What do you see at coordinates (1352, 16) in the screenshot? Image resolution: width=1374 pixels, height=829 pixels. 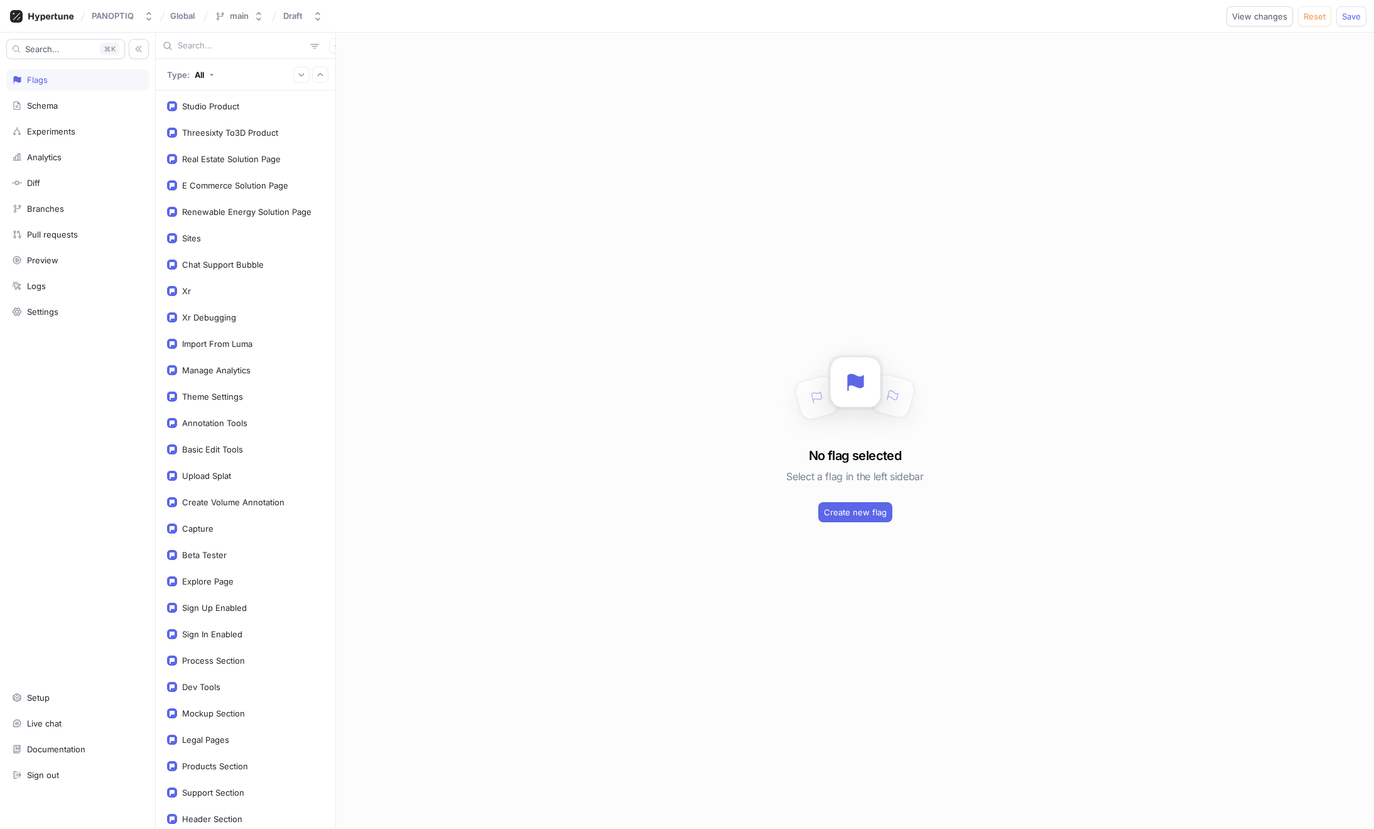 I see `button: Save` at bounding box center [1352, 16].